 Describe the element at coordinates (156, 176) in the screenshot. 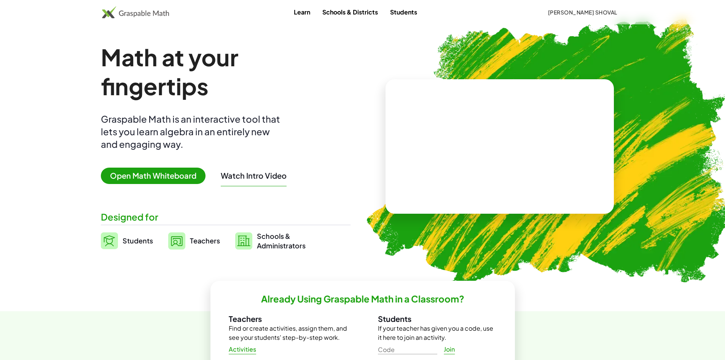

I see `a: Open Math Whiteboard` at that location.